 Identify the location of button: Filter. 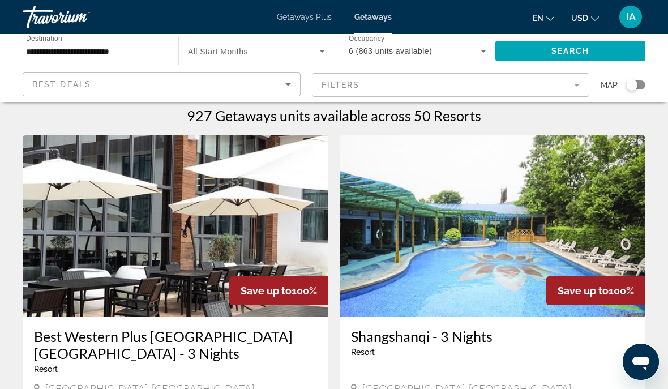
(451, 85).